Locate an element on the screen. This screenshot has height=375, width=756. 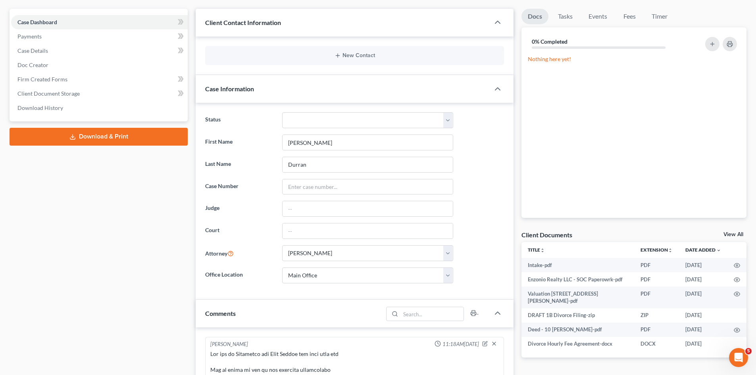
a: Events is located at coordinates (598, 16).